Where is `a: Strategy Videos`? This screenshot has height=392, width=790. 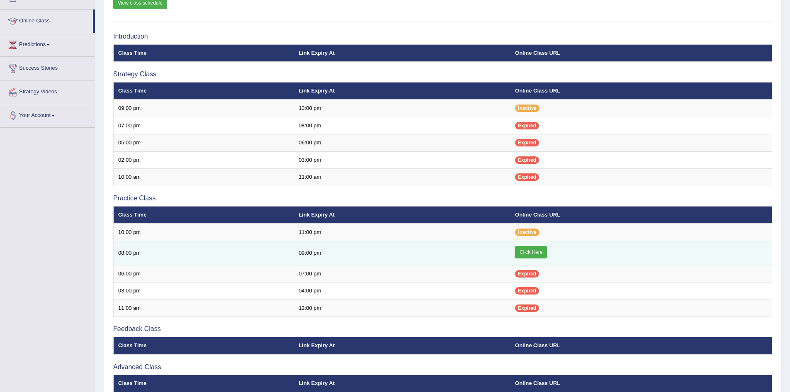 a: Strategy Videos is located at coordinates (48, 91).